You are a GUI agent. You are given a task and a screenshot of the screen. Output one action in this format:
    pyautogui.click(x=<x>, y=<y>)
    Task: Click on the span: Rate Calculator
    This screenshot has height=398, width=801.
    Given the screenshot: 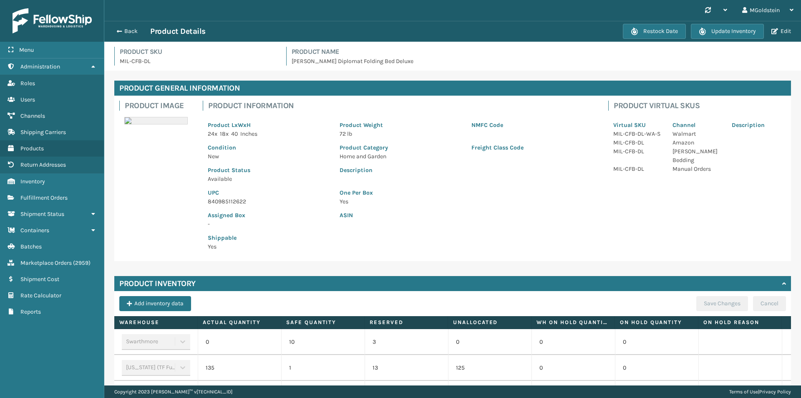 What is the action you would take?
    pyautogui.click(x=41, y=295)
    